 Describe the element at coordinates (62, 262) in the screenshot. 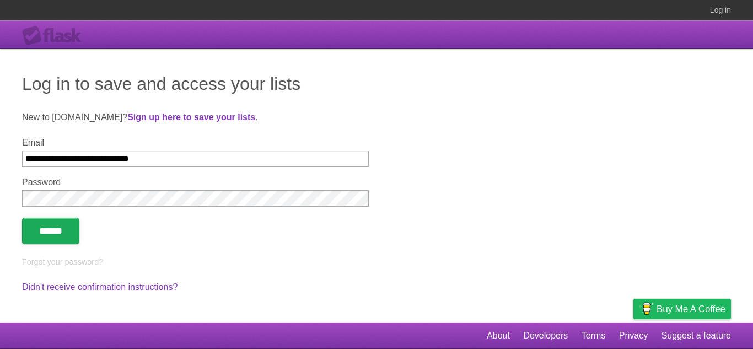

I see `a: Forgot your password?` at that location.